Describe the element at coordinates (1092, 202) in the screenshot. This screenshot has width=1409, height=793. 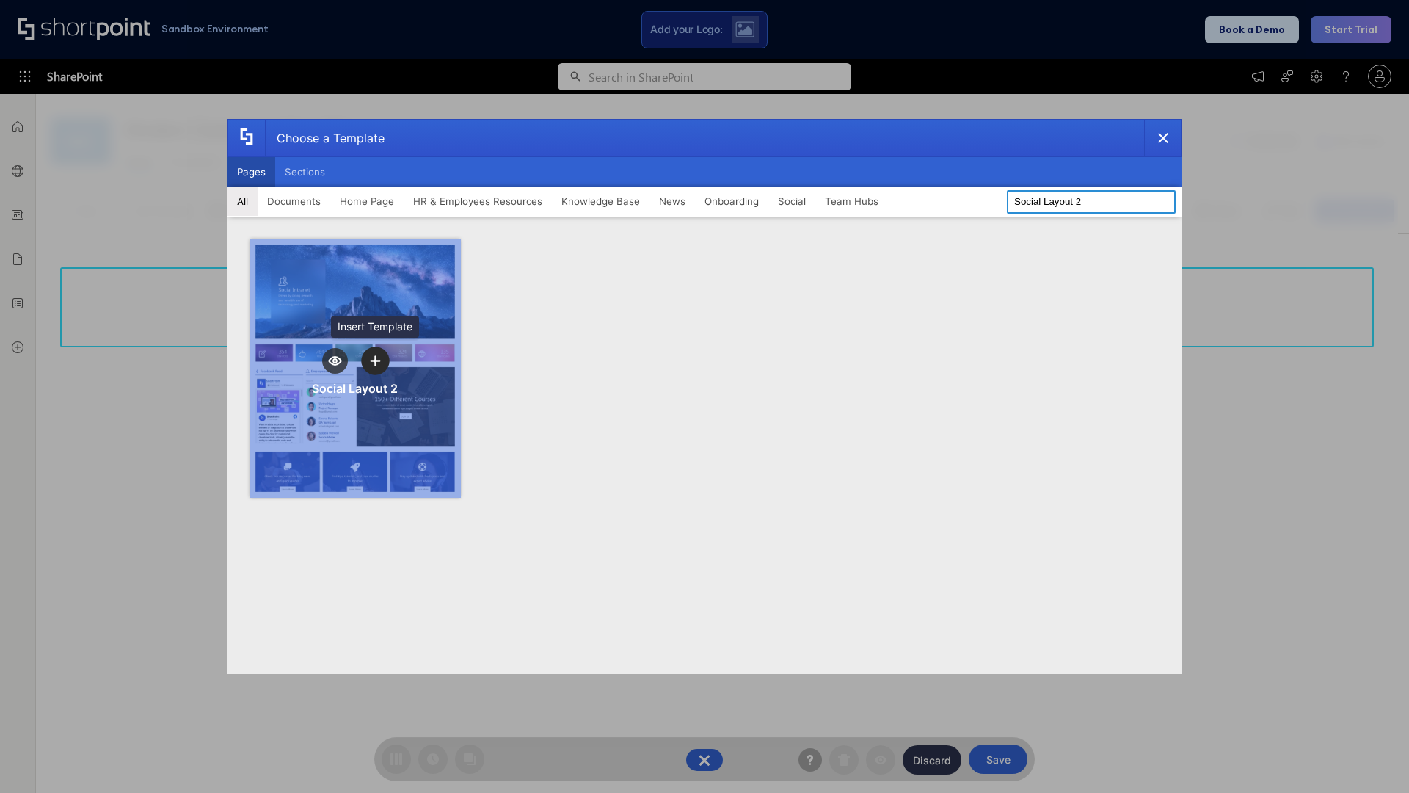
I see `input: Search` at that location.